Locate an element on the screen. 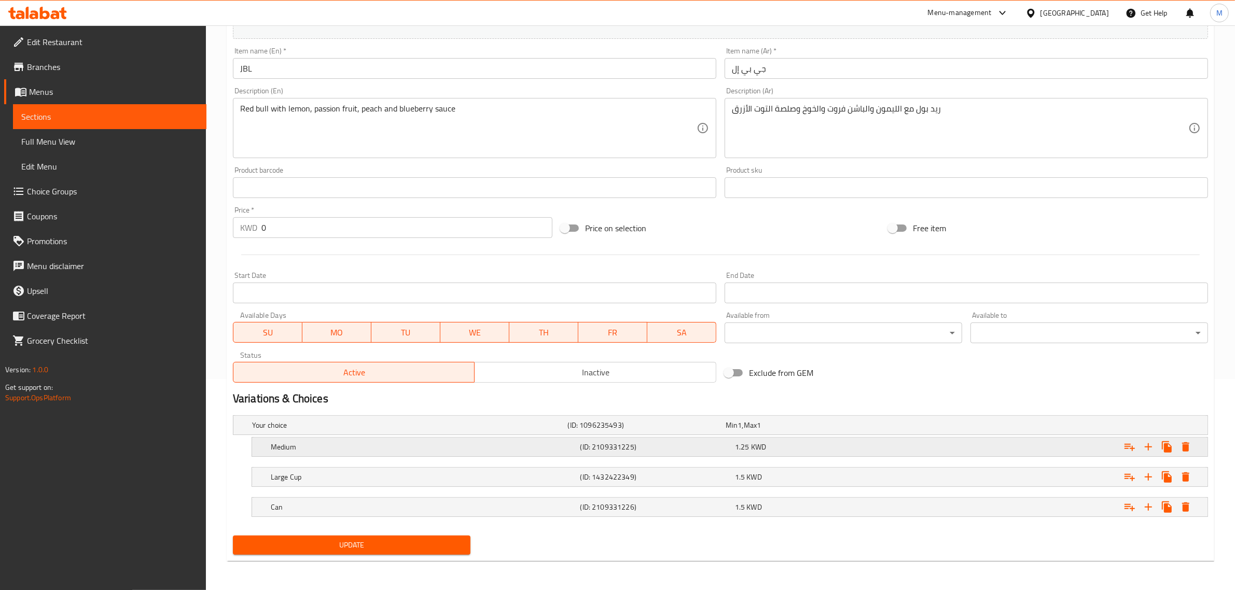 The height and width of the screenshot is (590, 1235). span: TU is located at coordinates (406, 333).